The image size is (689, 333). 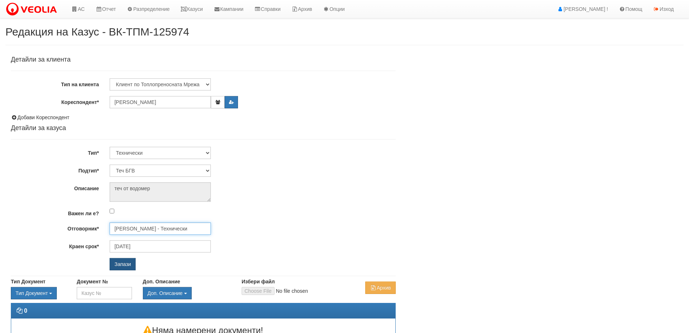 What do you see at coordinates (203, 117) in the screenshot?
I see `div: Добави Кореспондент` at bounding box center [203, 117].